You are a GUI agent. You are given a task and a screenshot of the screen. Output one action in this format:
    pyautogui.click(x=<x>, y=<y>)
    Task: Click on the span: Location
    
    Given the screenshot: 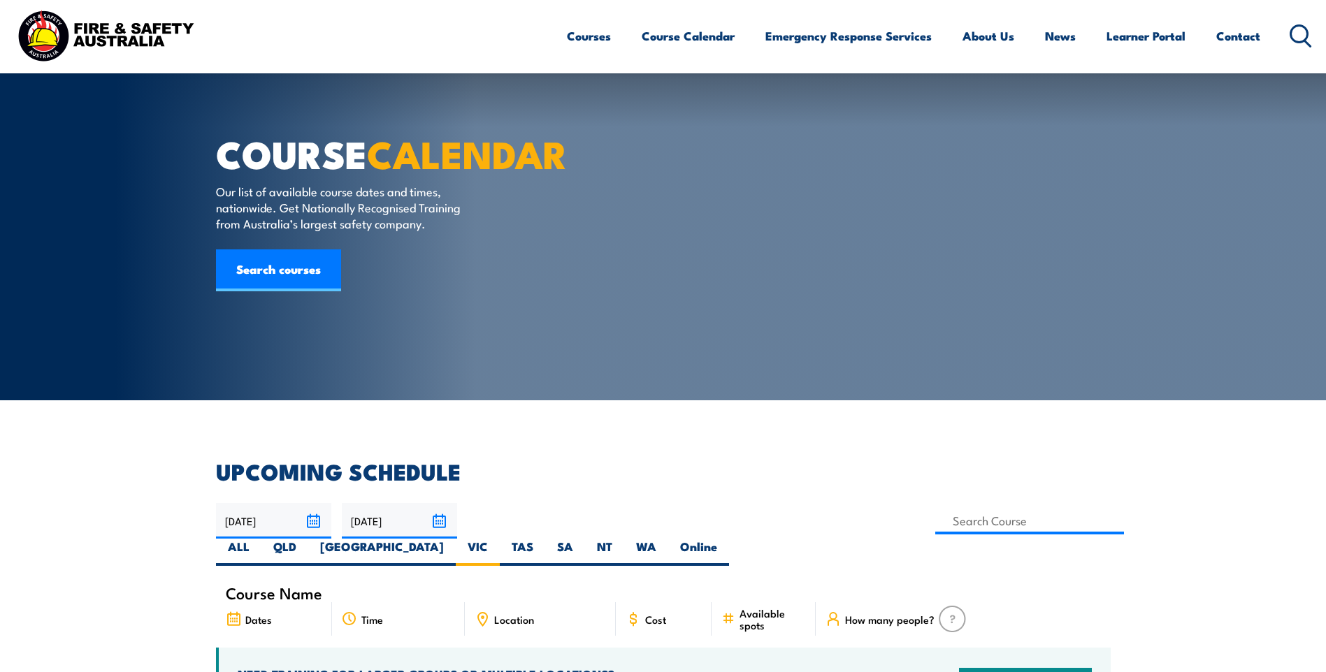 What is the action you would take?
    pyautogui.click(x=514, y=619)
    